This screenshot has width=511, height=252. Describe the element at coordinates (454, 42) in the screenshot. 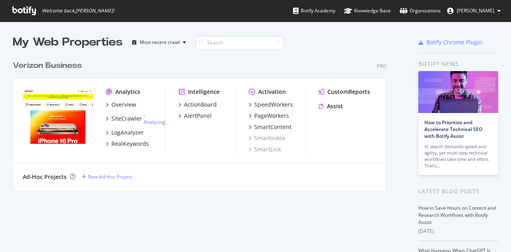

I see `div: Botify Chrome Plugin` at that location.